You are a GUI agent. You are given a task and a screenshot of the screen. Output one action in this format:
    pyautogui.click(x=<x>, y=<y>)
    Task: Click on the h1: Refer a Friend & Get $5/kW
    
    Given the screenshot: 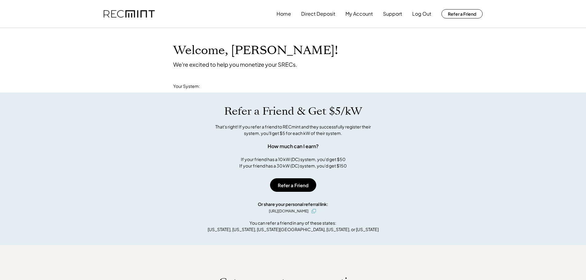 What is the action you would take?
    pyautogui.click(x=293, y=111)
    